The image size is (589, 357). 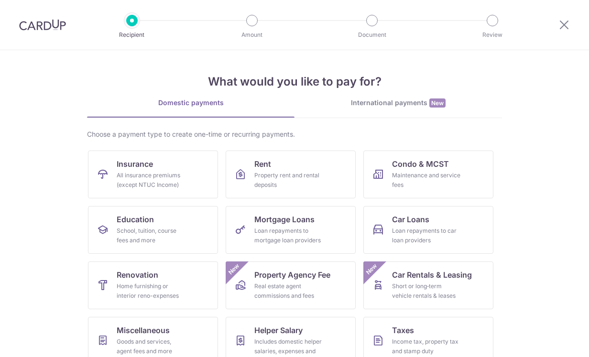 What do you see at coordinates (289, 236) in the screenshot?
I see `div: Loan repayments to mortgage loan providers` at bounding box center [289, 236].